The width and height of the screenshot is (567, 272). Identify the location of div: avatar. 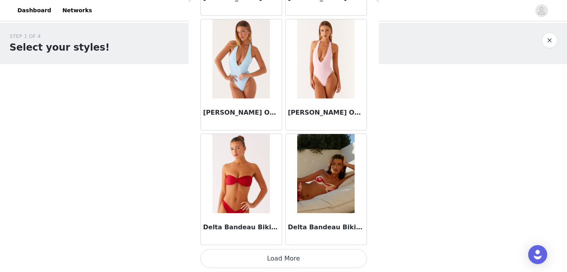
(541, 11).